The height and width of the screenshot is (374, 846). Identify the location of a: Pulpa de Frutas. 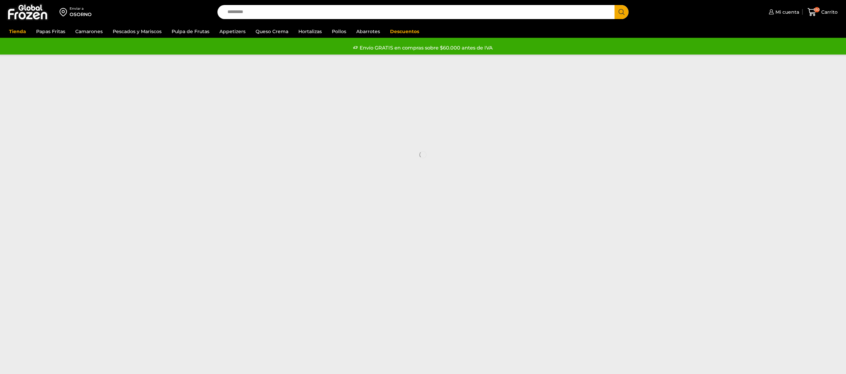
(190, 31).